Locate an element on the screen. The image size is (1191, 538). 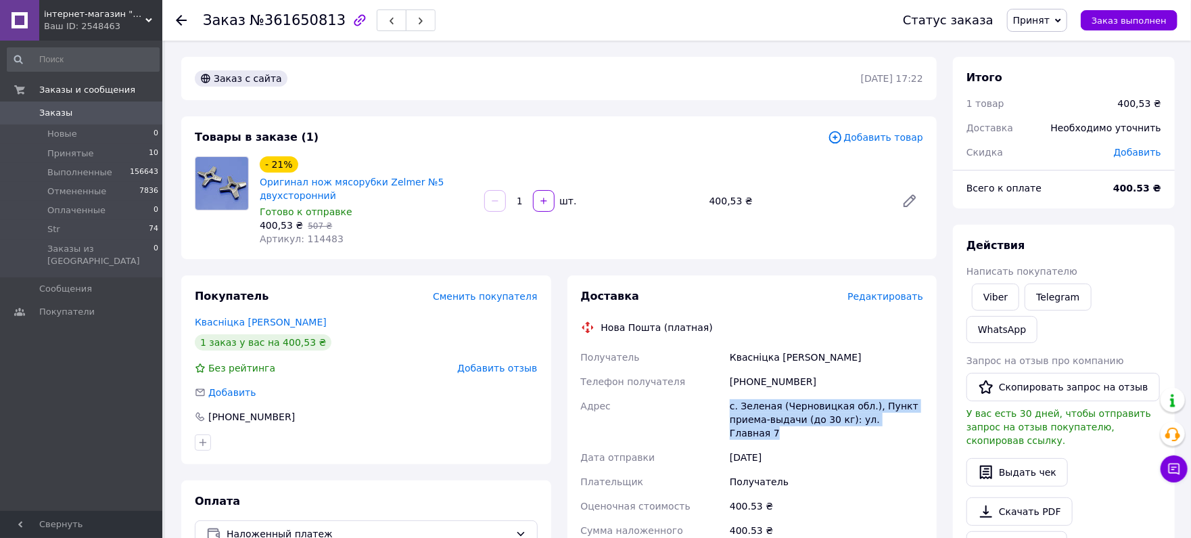
span: Оценочная стоимость is located at coordinates (636, 506).